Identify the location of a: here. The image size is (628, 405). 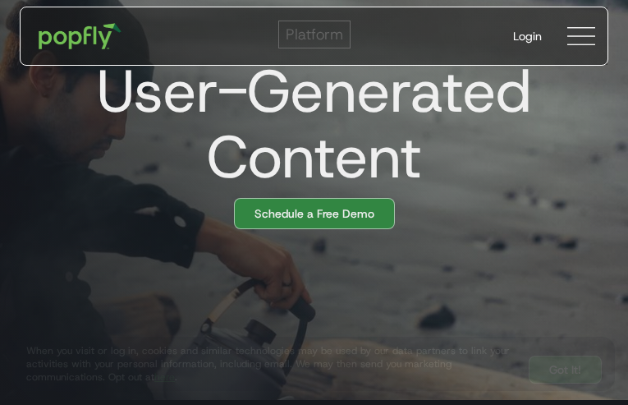
(164, 377).